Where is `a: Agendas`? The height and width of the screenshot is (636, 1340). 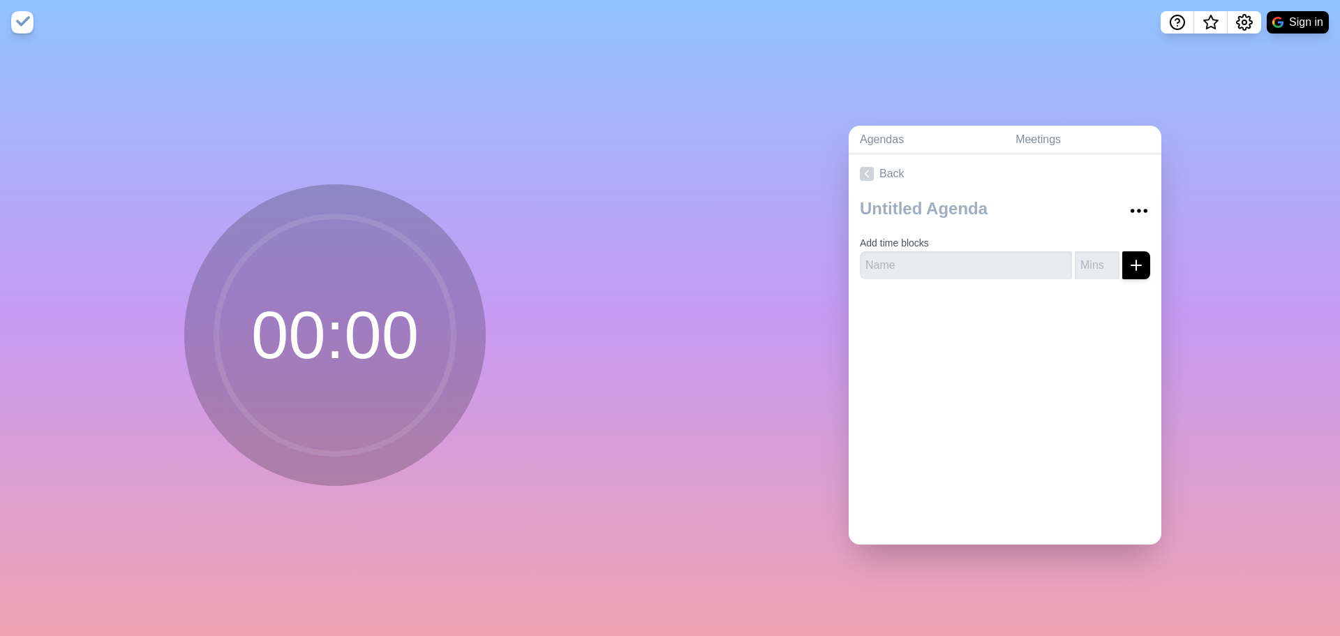
a: Agendas is located at coordinates (926, 140).